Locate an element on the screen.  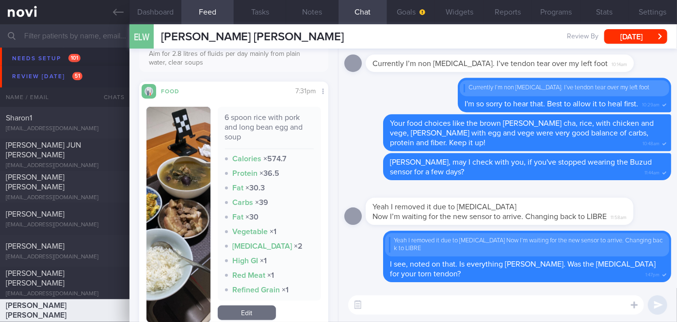
span: 10:29am is located at coordinates (651, 103).